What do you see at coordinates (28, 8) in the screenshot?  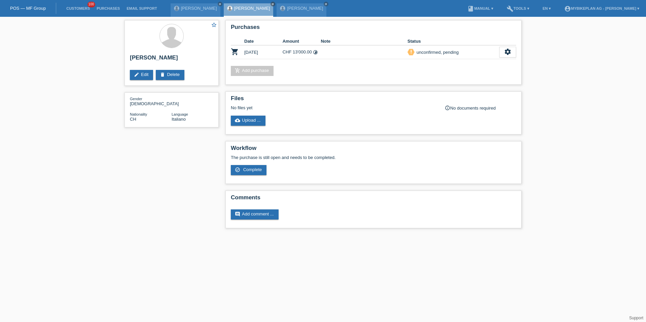 I see `a: POS — MF Group` at bounding box center [28, 8].